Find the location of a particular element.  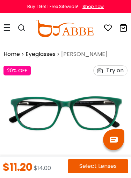

div: Shop now is located at coordinates (93, 7).